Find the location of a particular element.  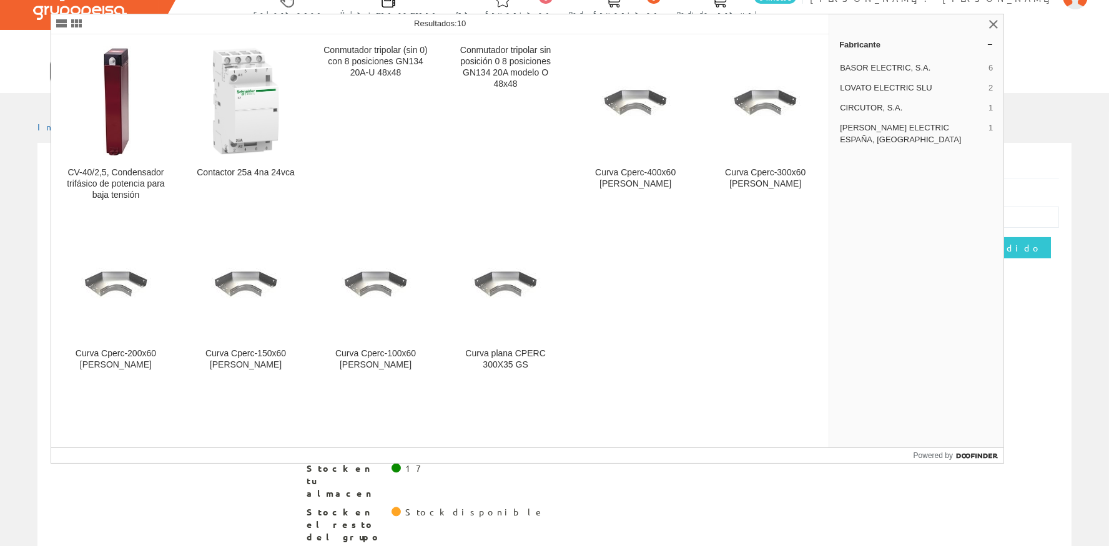

a: Contactor 25a 4na 24vca Contactor 25a 4na 24vca is located at coordinates (245, 125).